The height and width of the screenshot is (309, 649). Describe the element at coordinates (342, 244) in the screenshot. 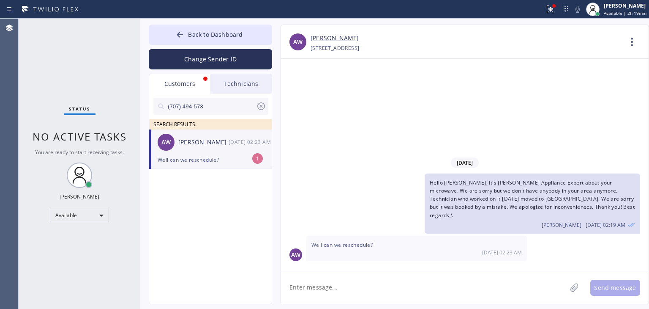

I see `span: Well can we reschedule?` at that location.